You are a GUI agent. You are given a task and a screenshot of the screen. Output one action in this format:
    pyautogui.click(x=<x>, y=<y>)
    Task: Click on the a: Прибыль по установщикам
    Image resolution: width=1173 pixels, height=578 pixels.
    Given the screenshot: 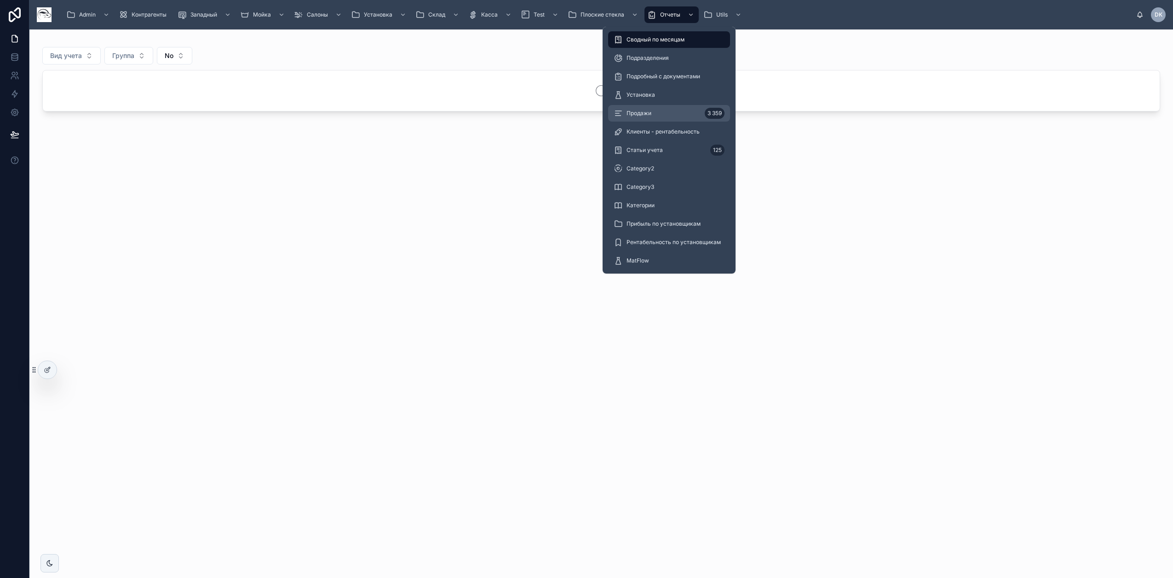 What is the action you would take?
    pyautogui.click(x=669, y=224)
    